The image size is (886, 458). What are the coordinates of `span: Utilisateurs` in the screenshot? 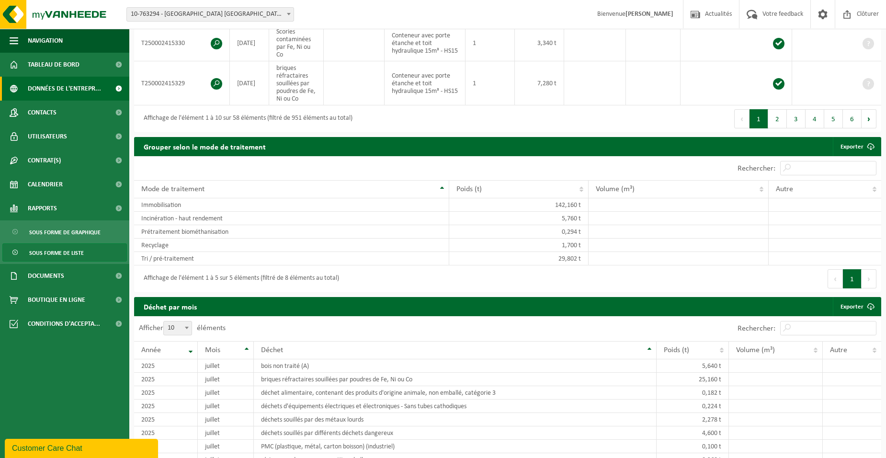 It's located at (47, 137).